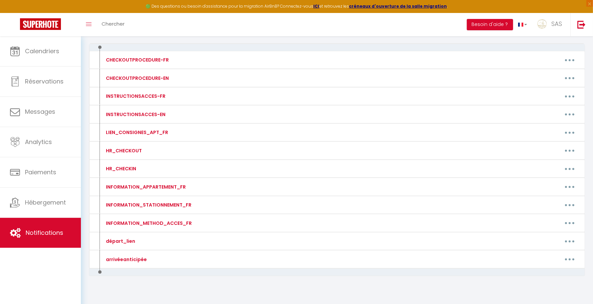 The image size is (593, 304). Describe the element at coordinates (41, 172) in the screenshot. I see `span: Paiements` at that location.